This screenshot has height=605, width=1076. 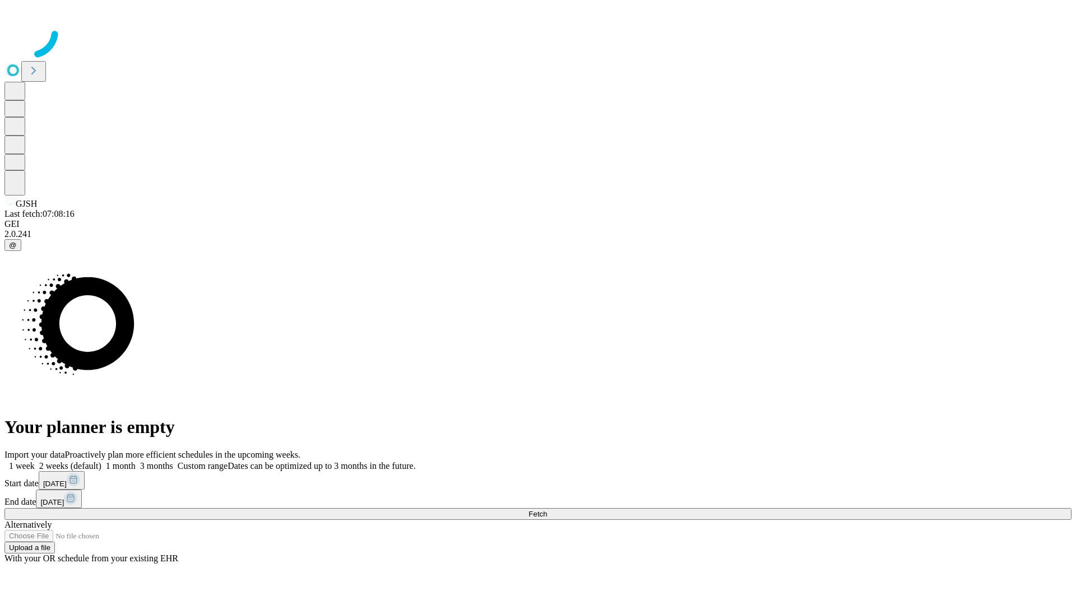 What do you see at coordinates (183, 454) in the screenshot?
I see `span: Proactively plan more efficient schedules in the upcoming weeks.` at bounding box center [183, 454].